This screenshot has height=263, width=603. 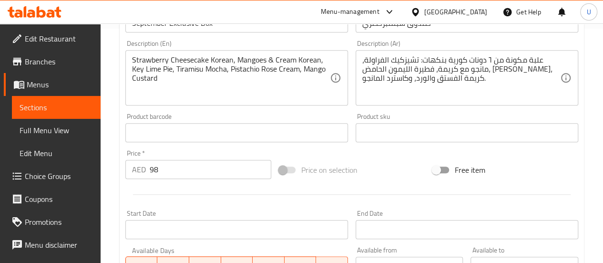 I want to click on div: Menu-management, so click(x=350, y=12).